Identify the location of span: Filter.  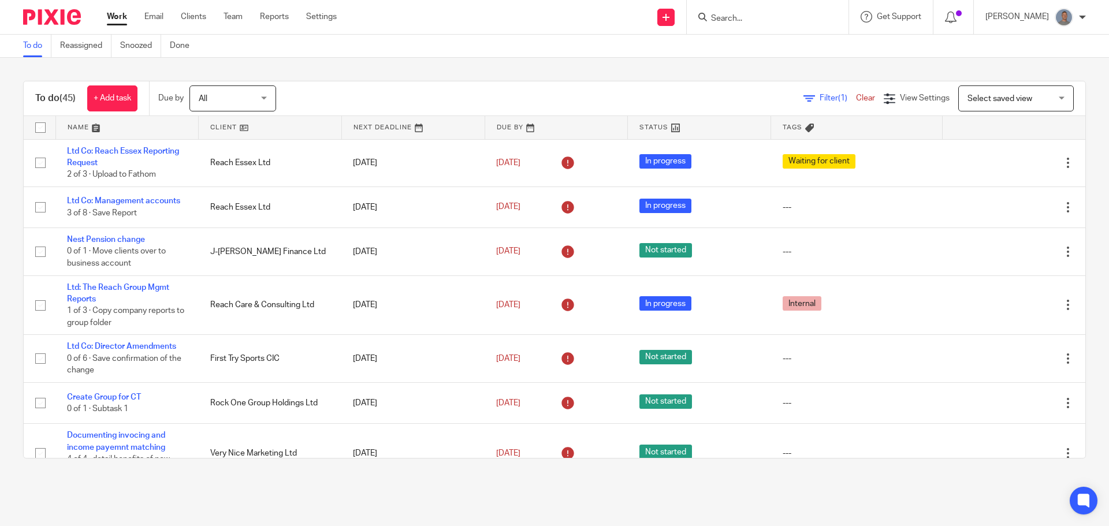
(837, 98).